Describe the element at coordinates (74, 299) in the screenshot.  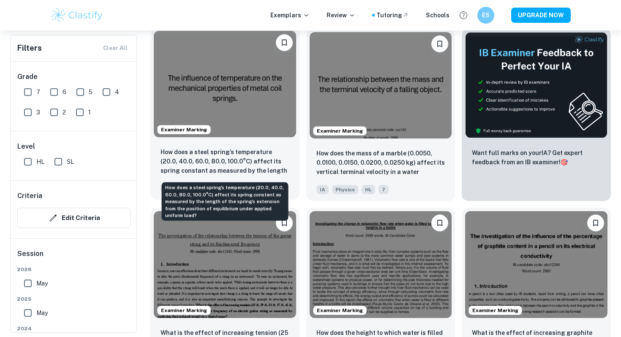
I see `span: 2025` at that location.